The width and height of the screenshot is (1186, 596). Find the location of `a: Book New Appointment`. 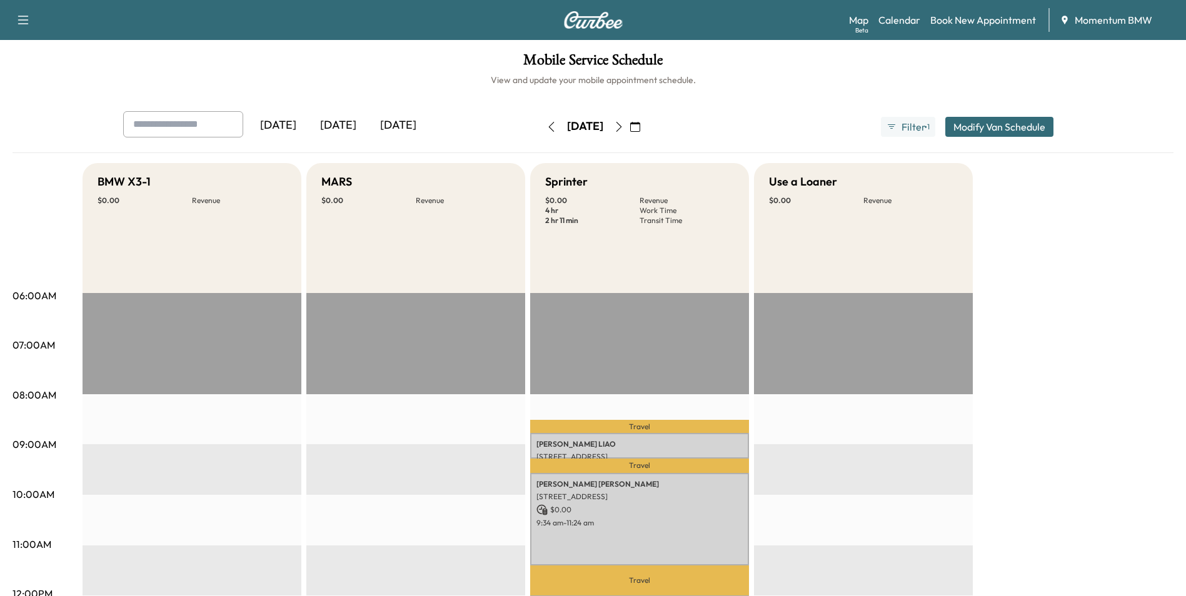

a: Book New Appointment is located at coordinates (983, 20).